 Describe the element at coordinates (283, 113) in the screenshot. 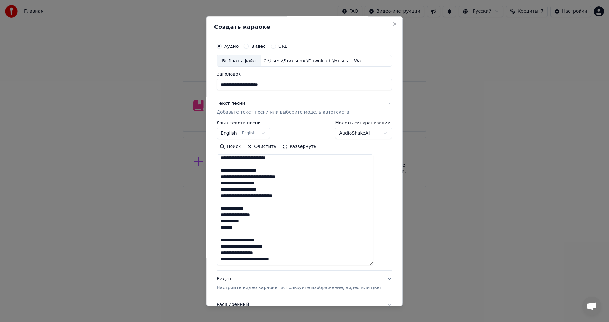

I see `p: Добавьте текст песни или выберите модель автотекста` at that location.